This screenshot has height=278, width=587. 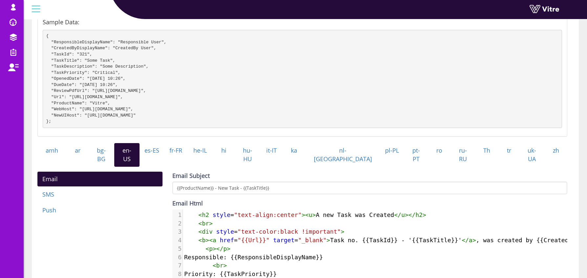 What do you see at coordinates (100, 195) in the screenshot?
I see `a: SMS` at bounding box center [100, 195].